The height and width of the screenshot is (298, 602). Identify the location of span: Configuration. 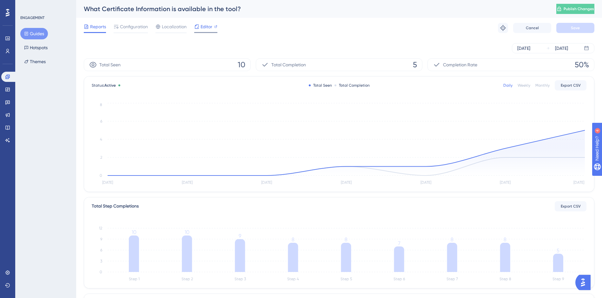
(134, 27).